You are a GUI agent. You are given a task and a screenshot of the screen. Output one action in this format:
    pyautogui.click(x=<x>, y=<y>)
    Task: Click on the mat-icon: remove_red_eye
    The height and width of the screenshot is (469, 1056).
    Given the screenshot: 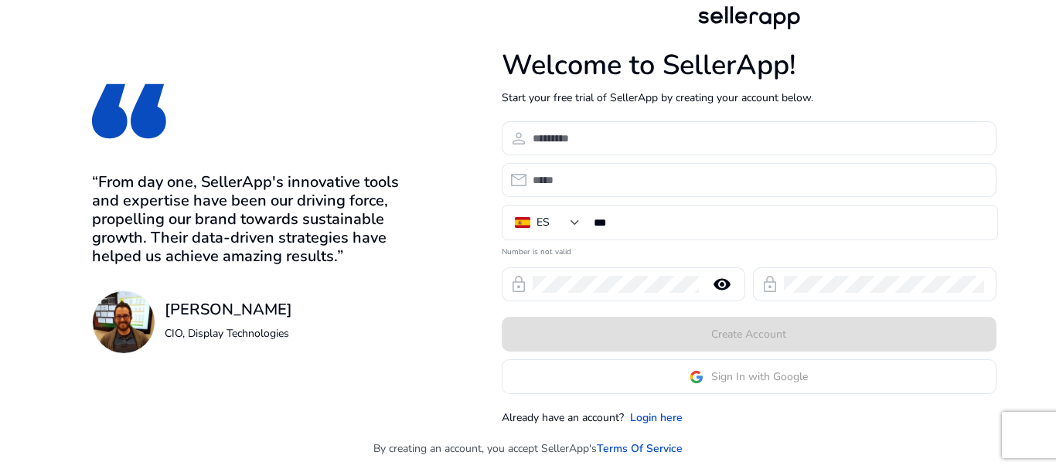 What is the action you would take?
    pyautogui.click(x=722, y=284)
    